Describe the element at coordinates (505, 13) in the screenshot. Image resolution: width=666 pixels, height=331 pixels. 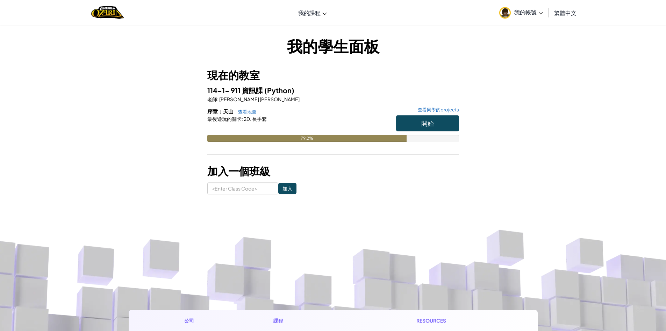
I see `img: avatar` at that location.